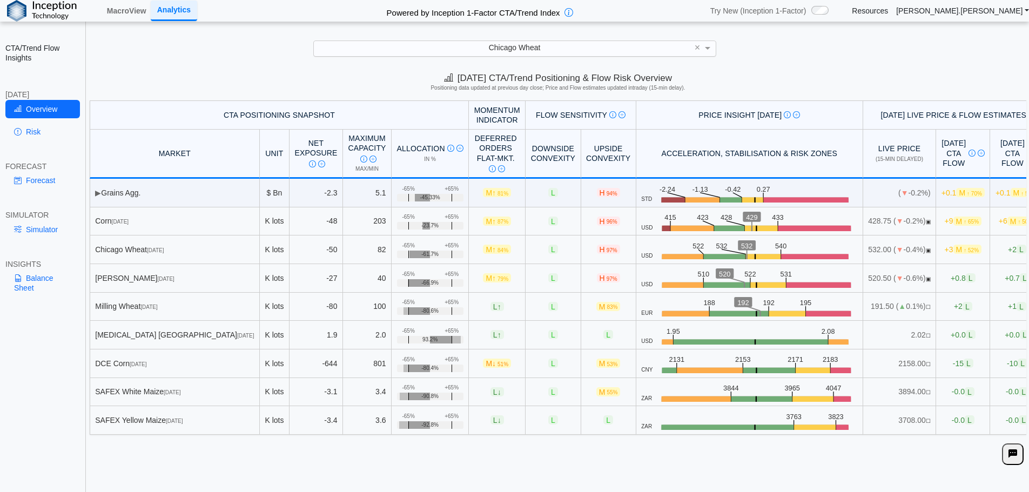 This screenshot has height=492, width=1029. What do you see at coordinates (646, 341) in the screenshot?
I see `span: USD` at bounding box center [646, 341].